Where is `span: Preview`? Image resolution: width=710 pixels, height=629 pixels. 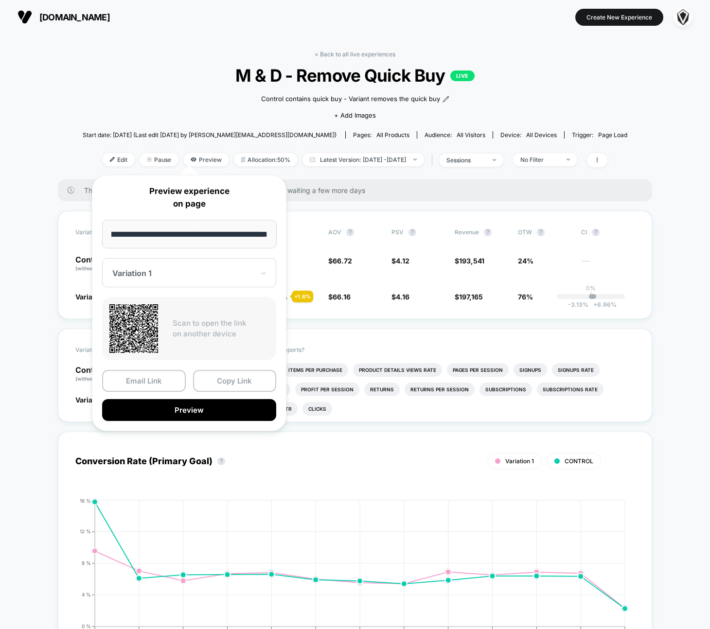
span: Preview is located at coordinates (206, 160).